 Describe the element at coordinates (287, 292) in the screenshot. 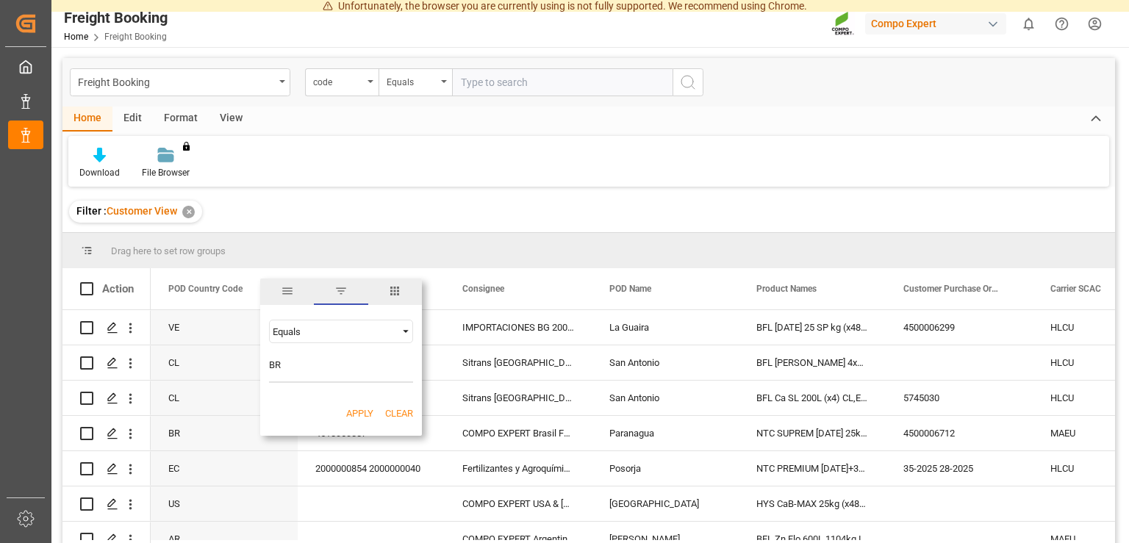

I see `span: general` at that location.